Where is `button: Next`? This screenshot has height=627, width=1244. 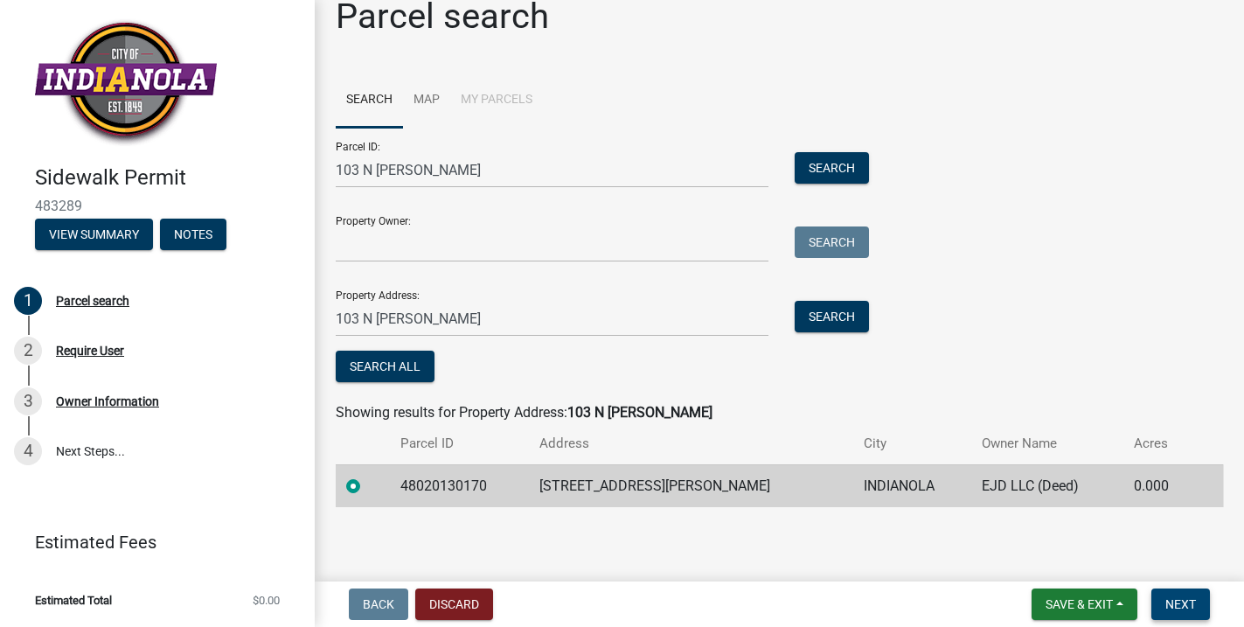 button: Next is located at coordinates (1180, 604).